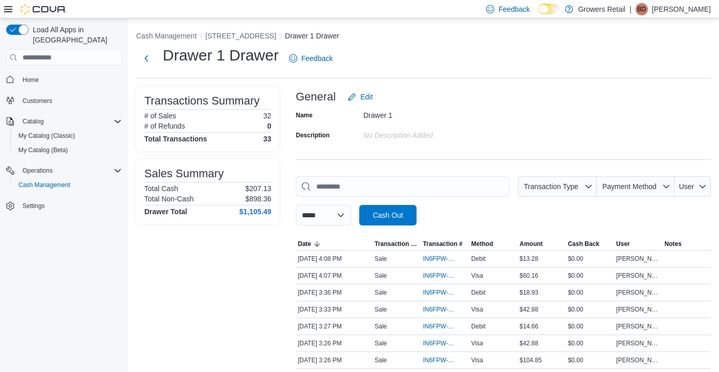 The height and width of the screenshot is (372, 719). Describe the element at coordinates (529, 259) in the screenshot. I see `span: $13.28` at that location.